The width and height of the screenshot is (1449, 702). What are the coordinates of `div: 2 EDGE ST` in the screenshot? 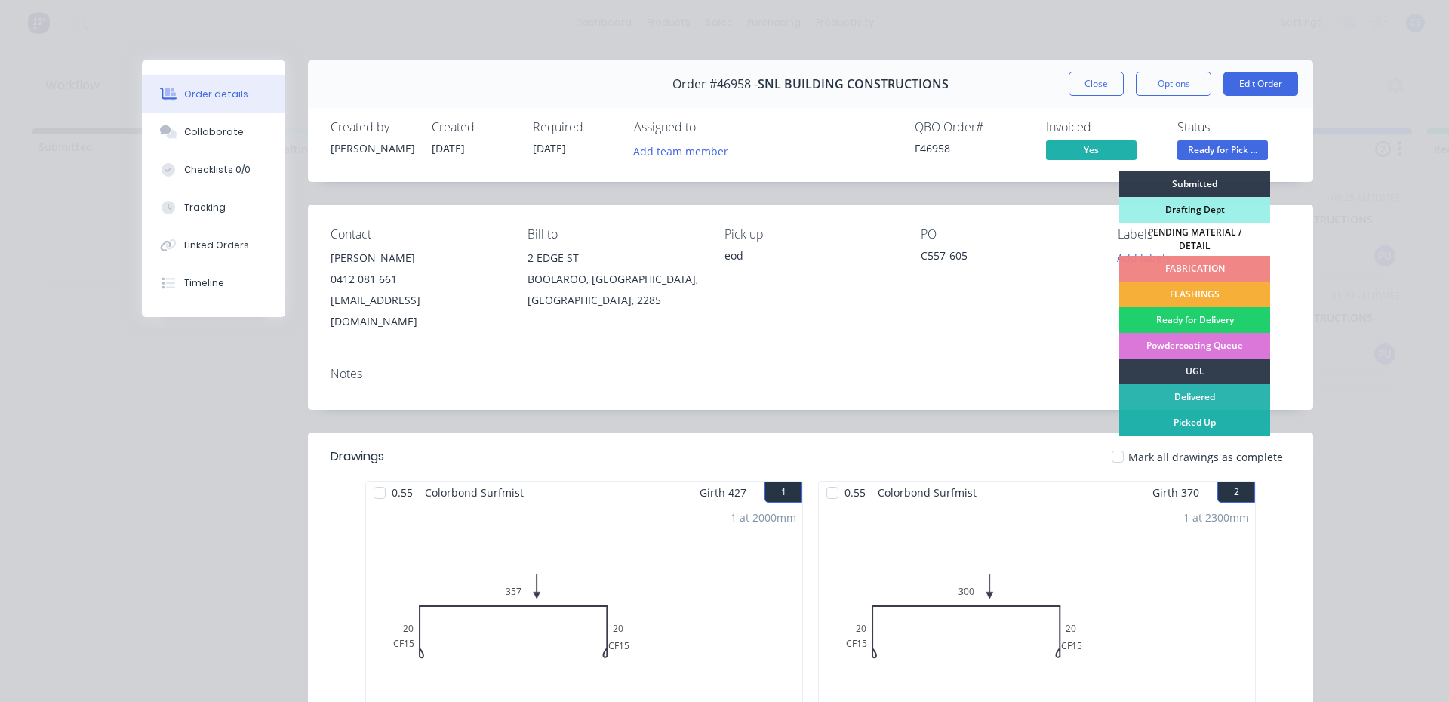 It's located at (614, 258).